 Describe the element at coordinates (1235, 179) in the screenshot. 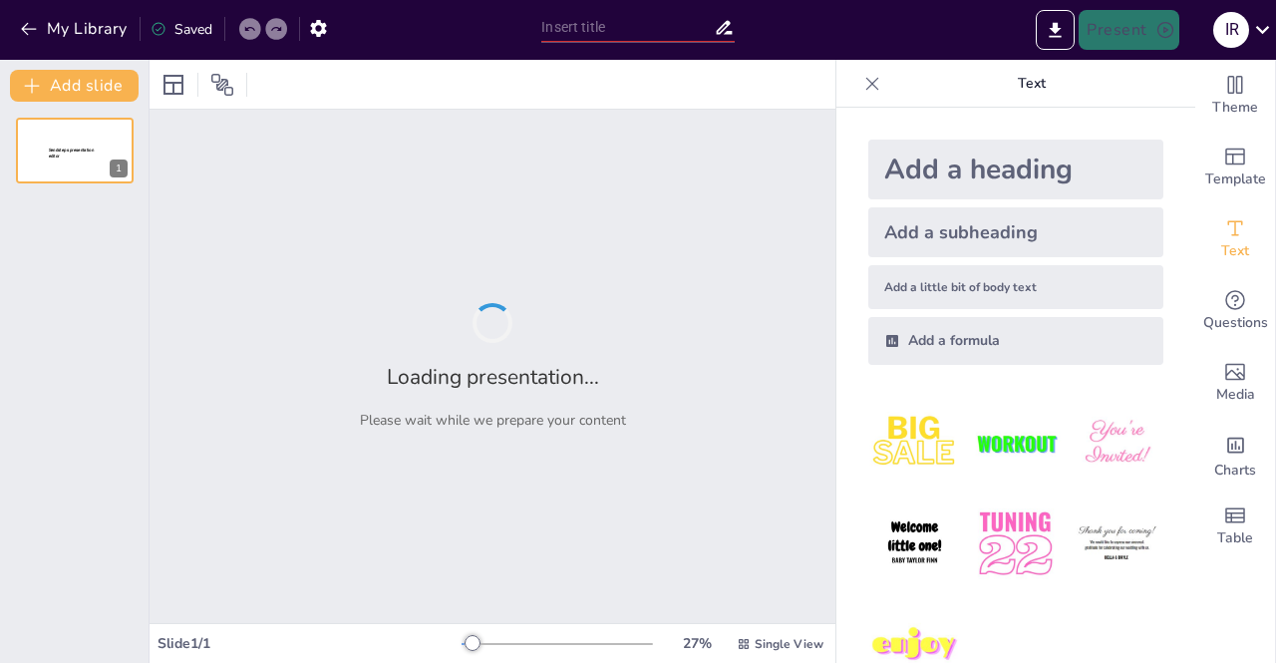

I see `span: Template` at that location.